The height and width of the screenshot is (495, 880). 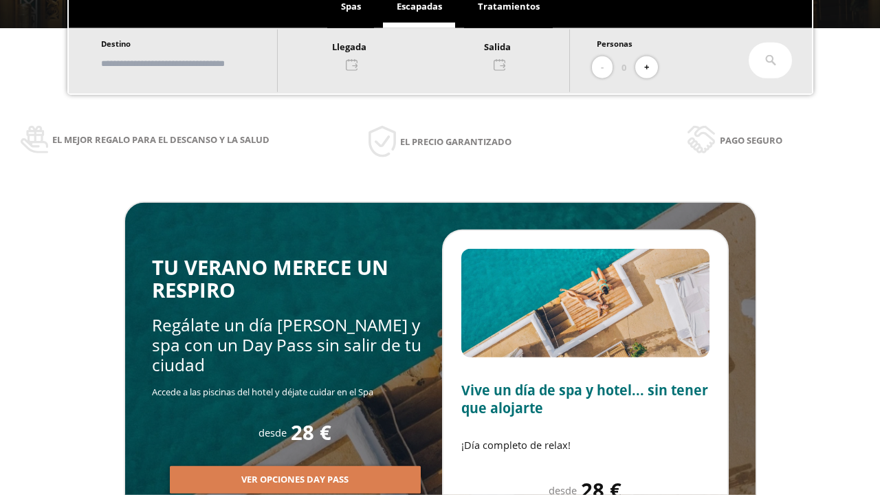 I want to click on span: El mejor regalo para el descanso y la salud, so click(x=161, y=140).